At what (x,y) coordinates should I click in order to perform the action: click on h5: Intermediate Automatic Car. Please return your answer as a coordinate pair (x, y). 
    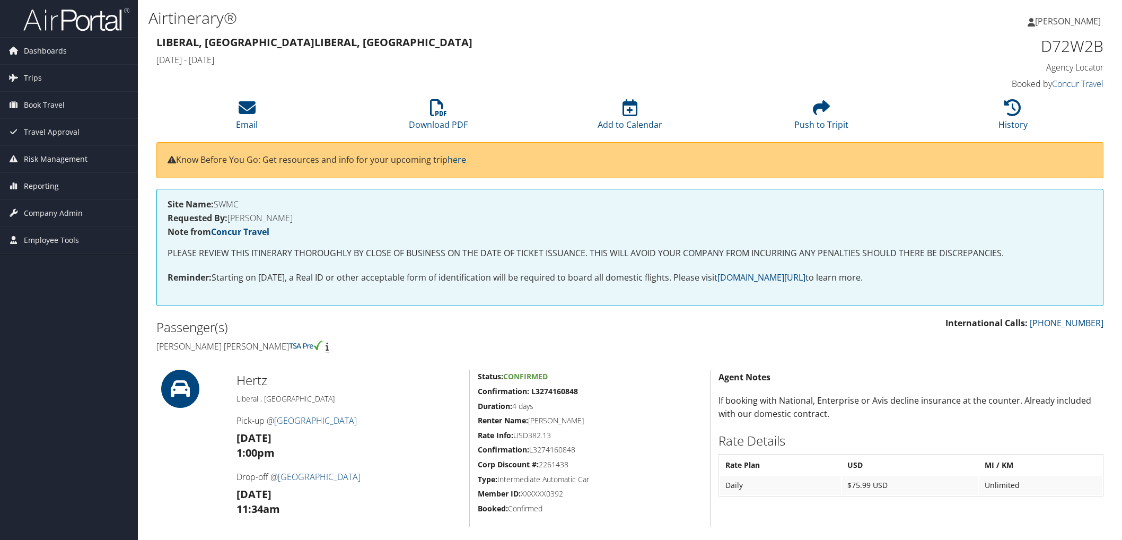
    Looking at the image, I should click on (589, 479).